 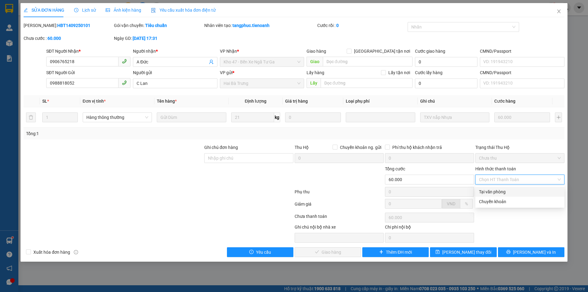 What do you see at coordinates (398, 252) in the screenshot?
I see `span: Thêm ĐH mới` at bounding box center [398, 252].